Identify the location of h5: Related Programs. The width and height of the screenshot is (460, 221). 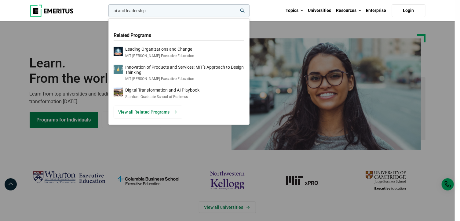
(179, 35).